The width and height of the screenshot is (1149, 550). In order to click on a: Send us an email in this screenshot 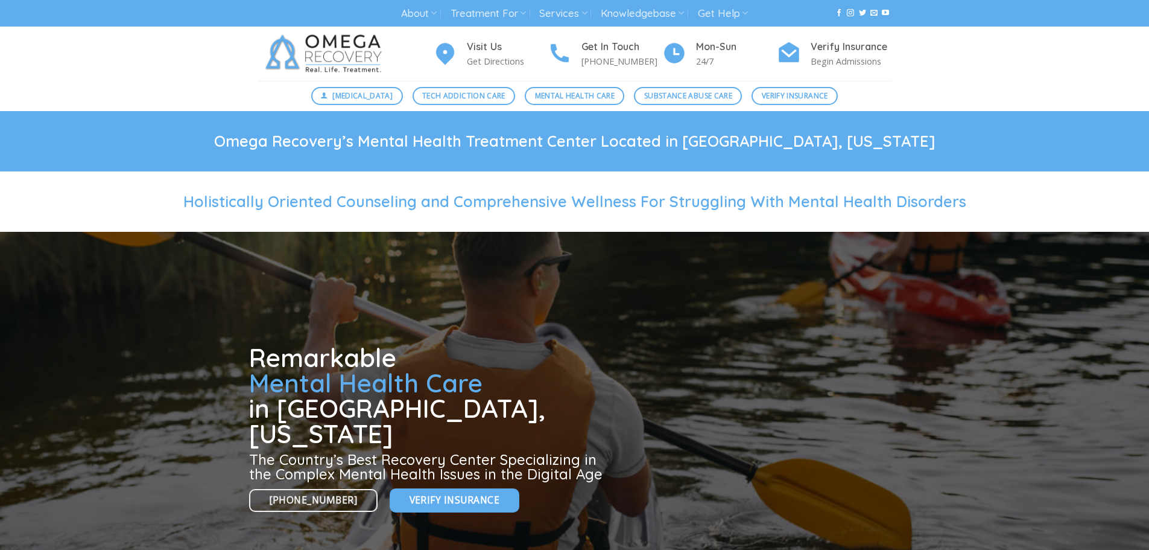, I will do `click(874, 13)`.